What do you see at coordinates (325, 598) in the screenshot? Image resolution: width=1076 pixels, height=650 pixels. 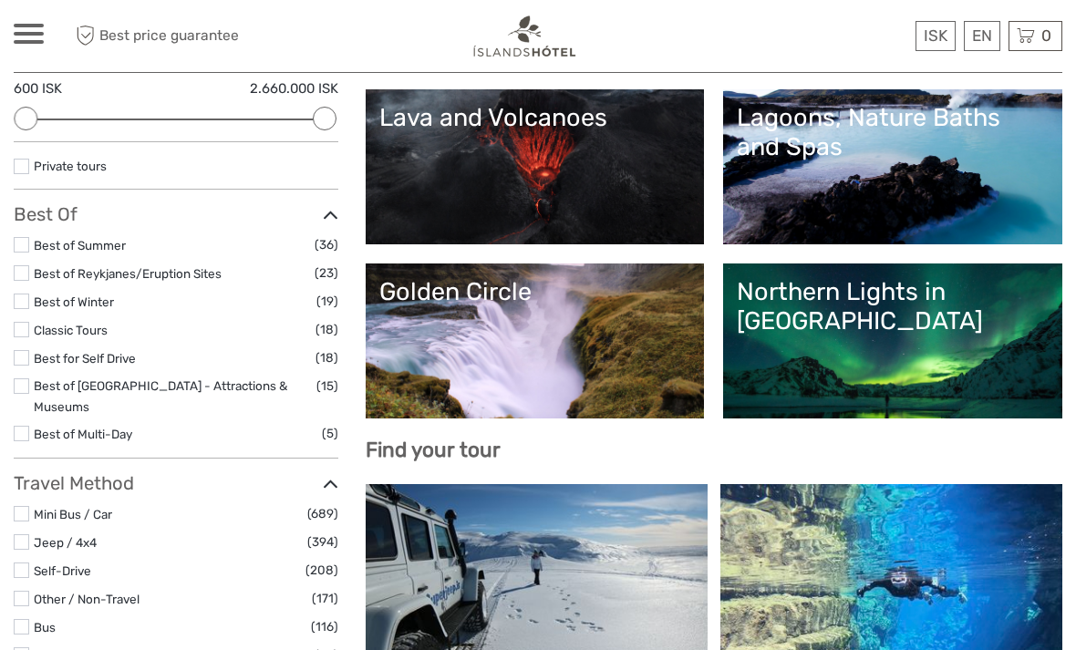 I see `span: (171)` at bounding box center [325, 598].